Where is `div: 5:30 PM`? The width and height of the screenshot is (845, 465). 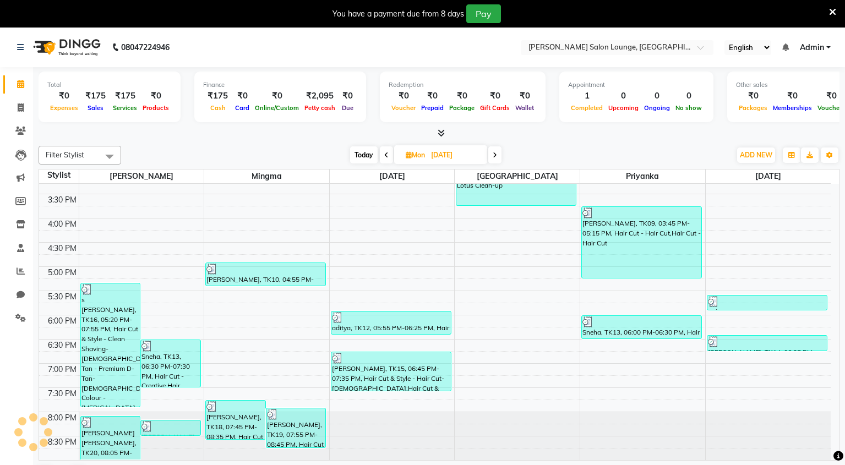
div: 5:30 PM is located at coordinates (62, 297).